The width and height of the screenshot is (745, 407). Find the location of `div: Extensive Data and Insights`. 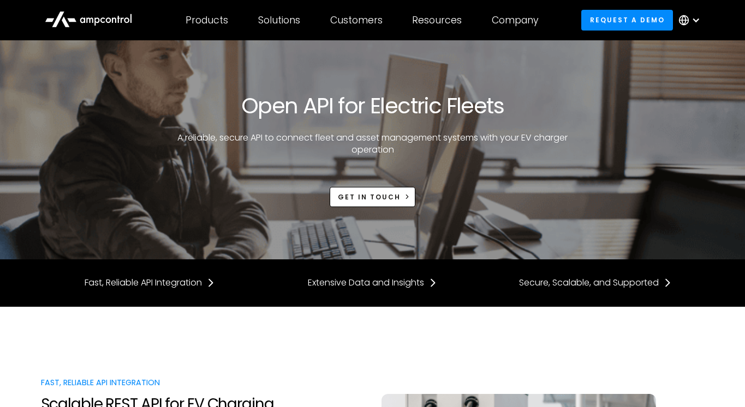

div: Extensive Data and Insights is located at coordinates (365, 283).